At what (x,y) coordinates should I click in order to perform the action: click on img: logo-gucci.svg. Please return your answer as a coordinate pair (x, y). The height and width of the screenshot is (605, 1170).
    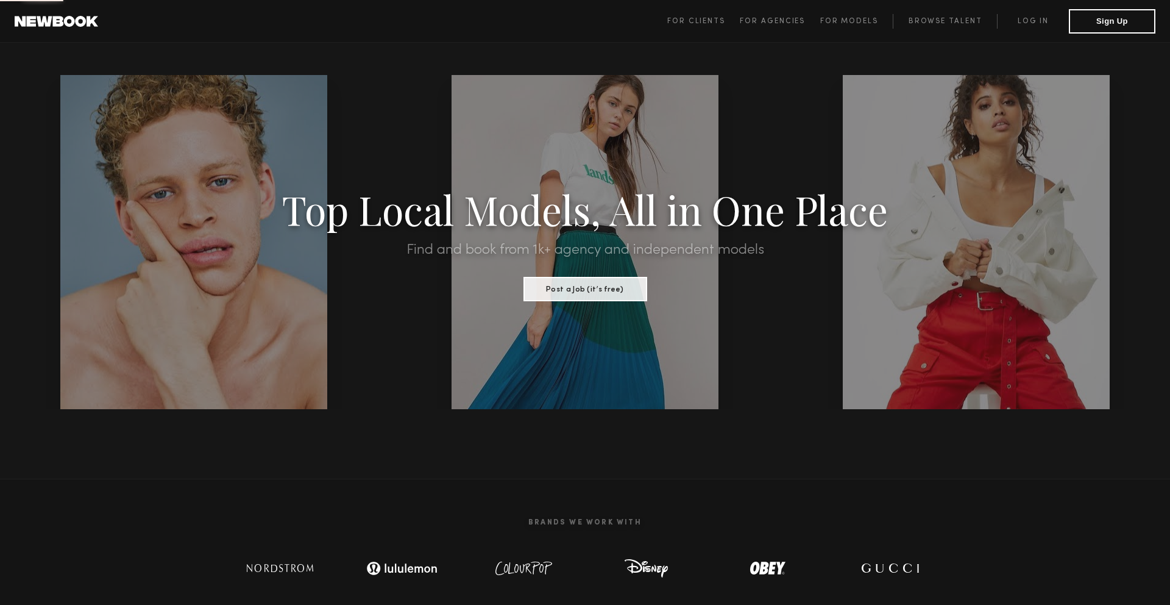
    Looking at the image, I should click on (890, 568).